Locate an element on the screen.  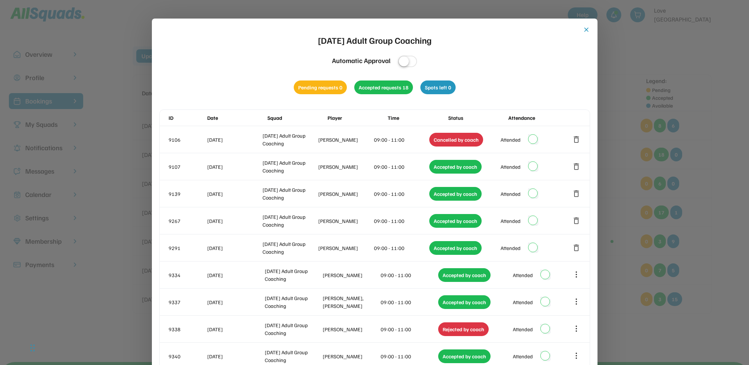
div: 9337 is located at coordinates (187, 302).